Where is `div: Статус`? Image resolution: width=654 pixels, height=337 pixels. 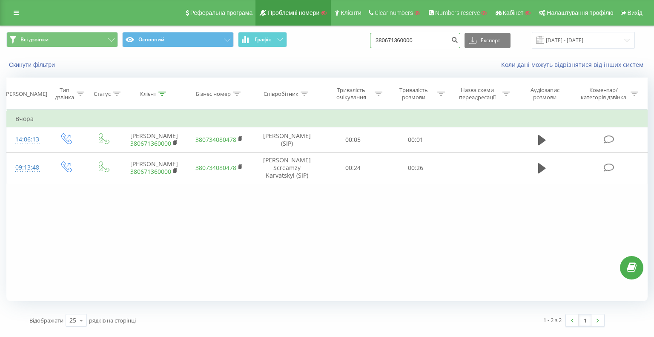 div: Статус is located at coordinates (102, 94).